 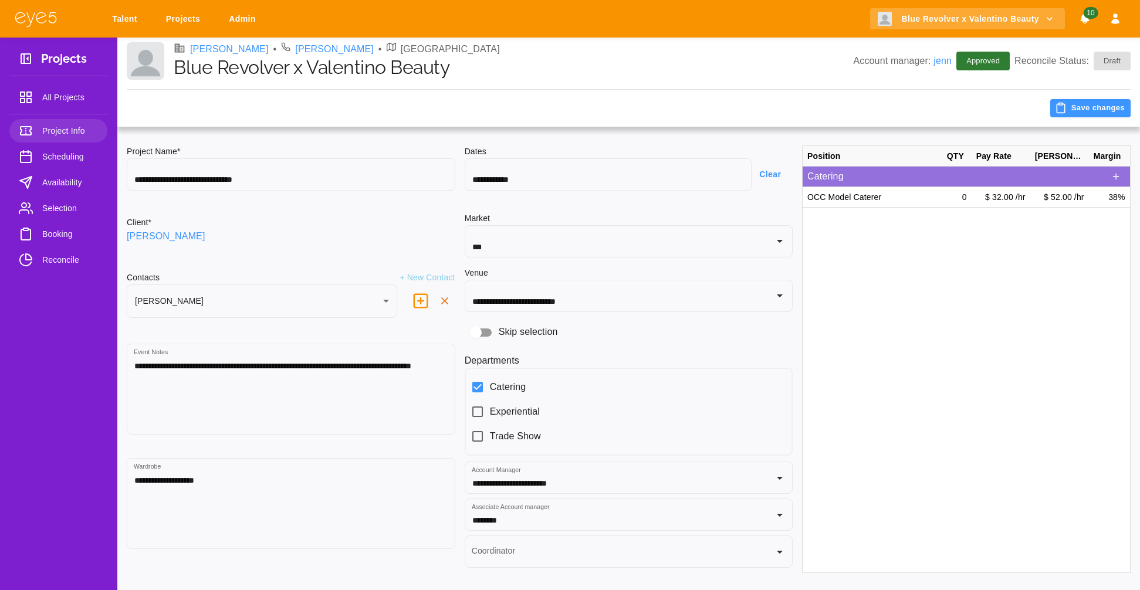 I want to click on h6: Contacts, so click(x=143, y=278).